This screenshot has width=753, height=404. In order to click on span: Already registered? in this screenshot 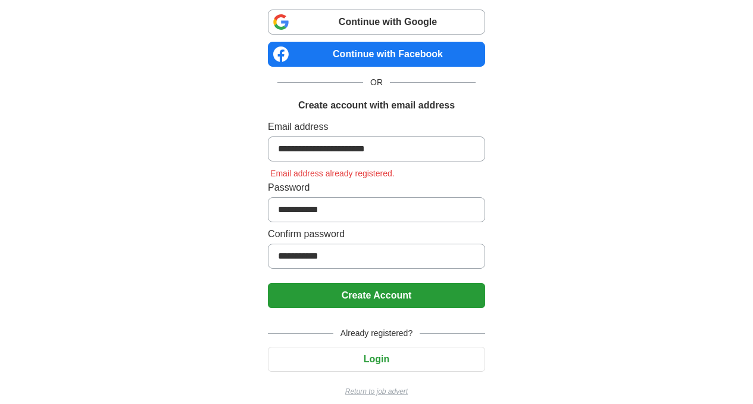, I will do `click(376, 333)`.